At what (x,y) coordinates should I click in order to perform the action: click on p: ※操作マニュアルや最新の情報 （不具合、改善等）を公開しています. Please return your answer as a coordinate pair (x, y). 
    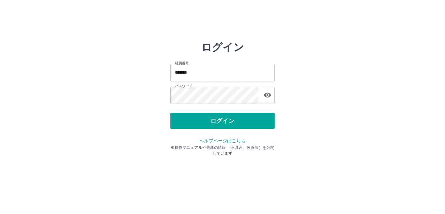
    Looking at the image, I should click on (222, 150).